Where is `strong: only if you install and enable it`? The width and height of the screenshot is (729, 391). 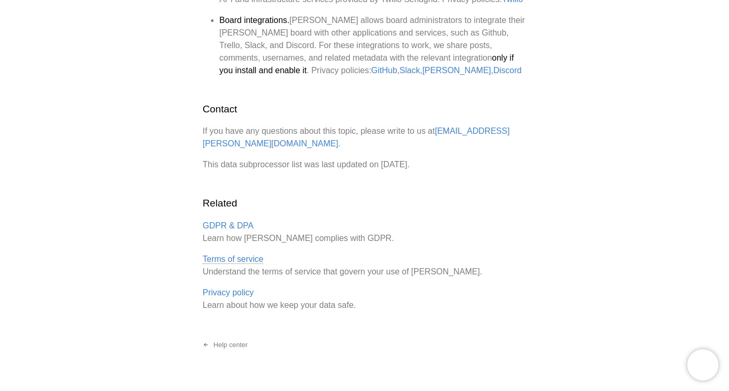
strong: only if you install and enable it is located at coordinates (367, 64).